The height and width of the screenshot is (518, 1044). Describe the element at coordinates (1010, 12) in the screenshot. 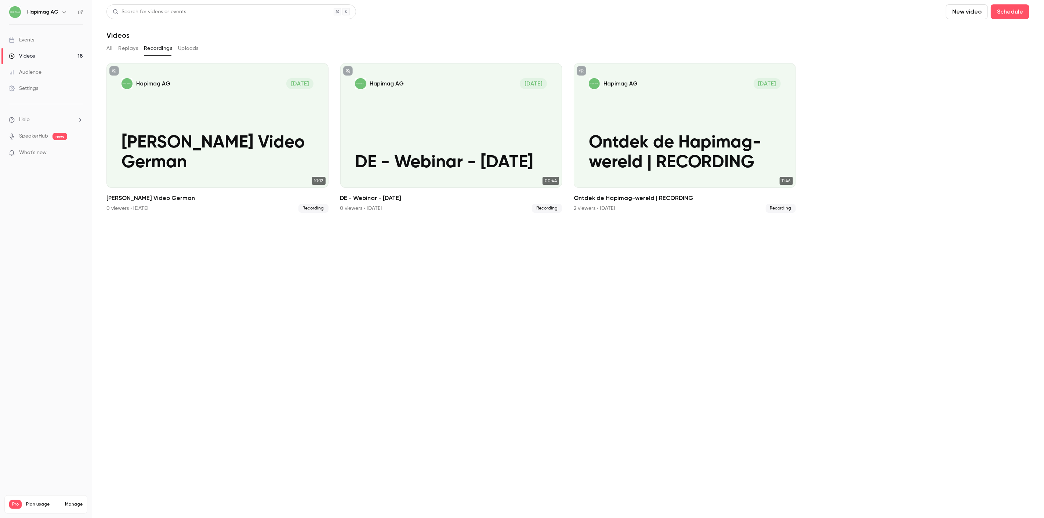

I see `button: Schedule` at that location.